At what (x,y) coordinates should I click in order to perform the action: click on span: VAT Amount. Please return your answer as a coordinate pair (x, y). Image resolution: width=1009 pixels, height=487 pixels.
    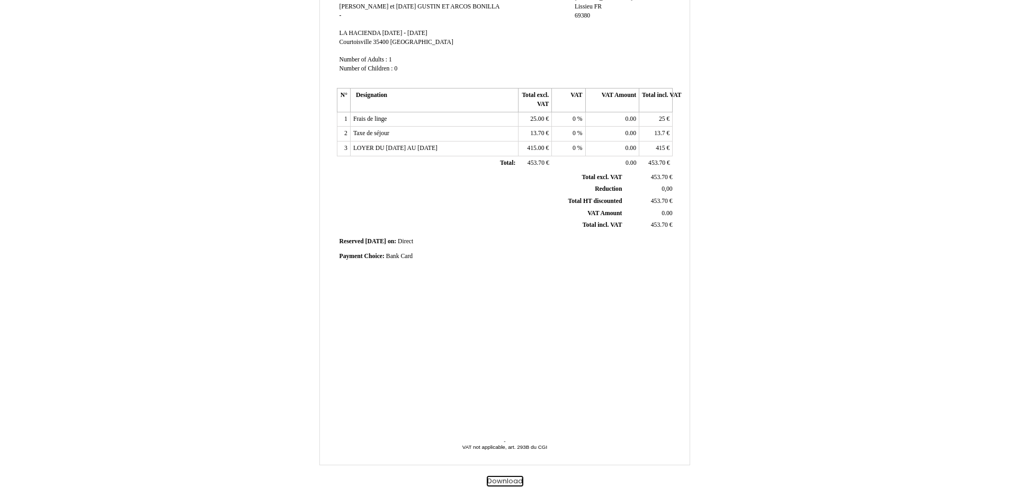
    Looking at the image, I should click on (605, 213).